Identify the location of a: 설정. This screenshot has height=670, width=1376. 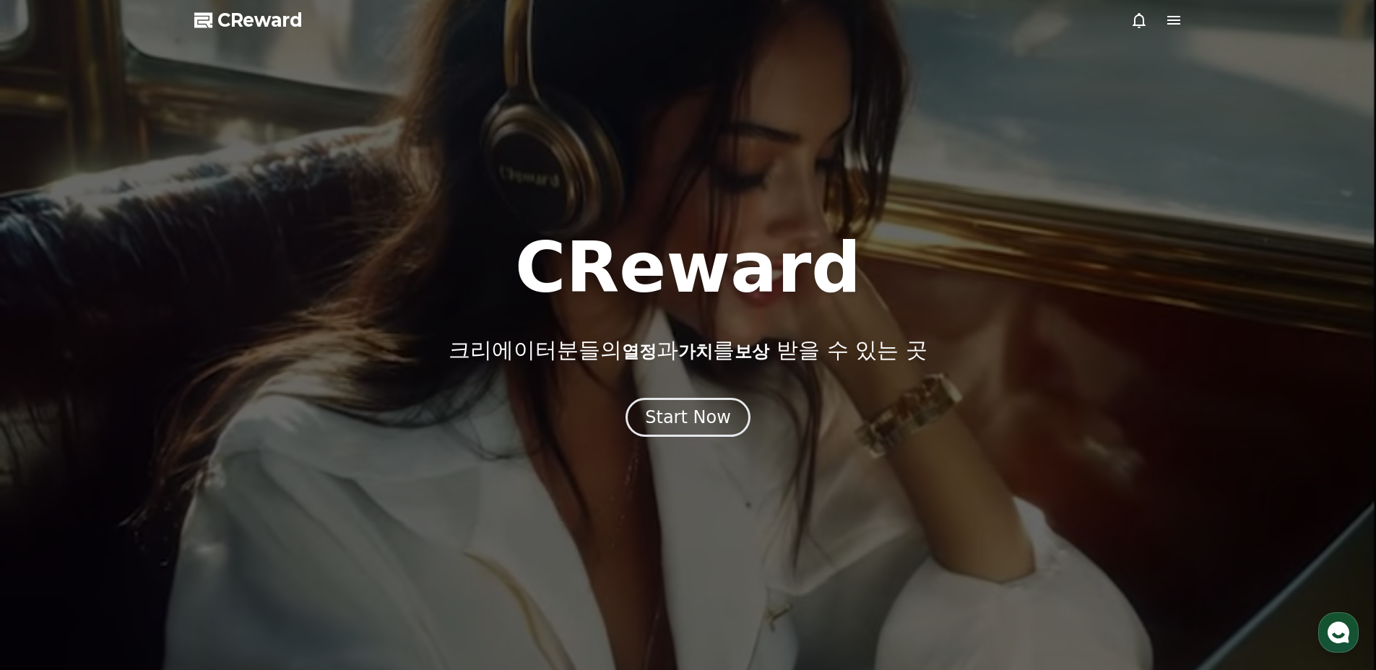
(232, 476).